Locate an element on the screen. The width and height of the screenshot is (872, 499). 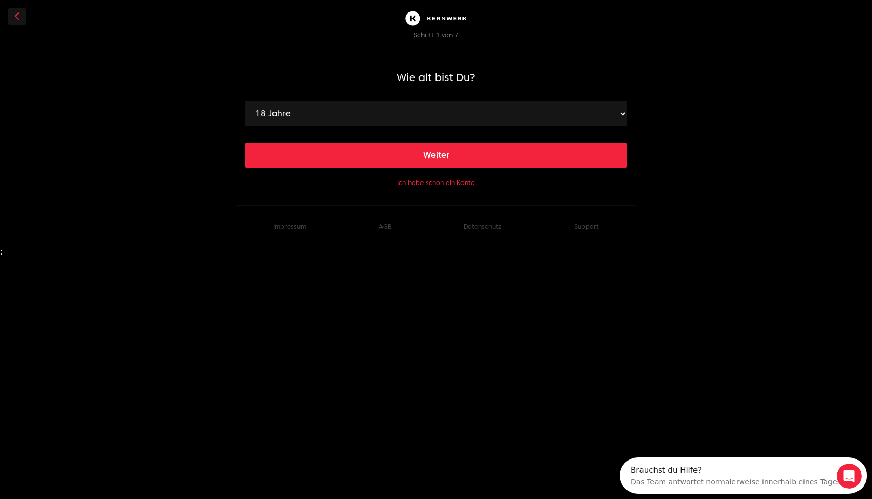
a: Datenschutz is located at coordinates (482, 226).